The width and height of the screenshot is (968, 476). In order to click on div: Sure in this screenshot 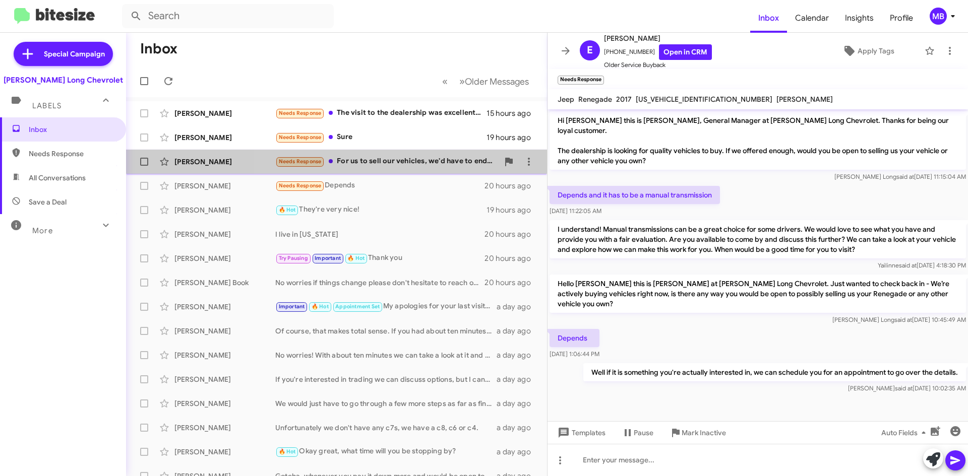, I will do `click(381, 137)`.